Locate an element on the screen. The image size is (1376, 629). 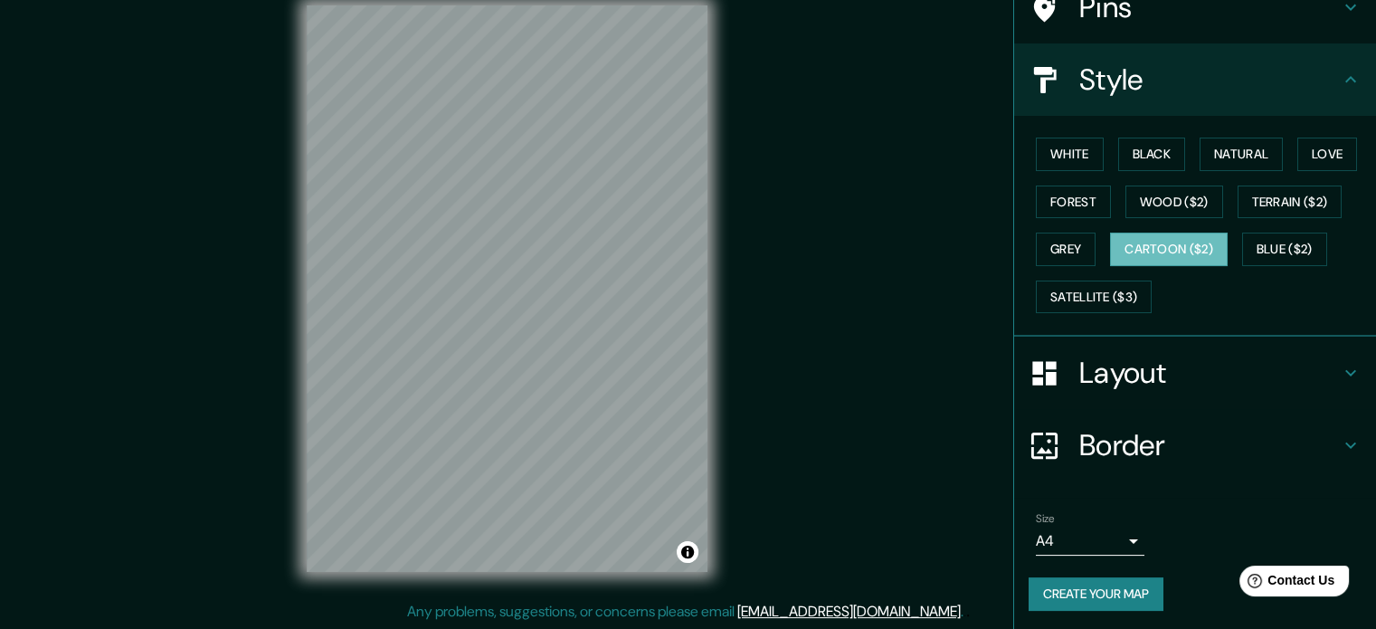
button: Create your map is located at coordinates (1096, 594).